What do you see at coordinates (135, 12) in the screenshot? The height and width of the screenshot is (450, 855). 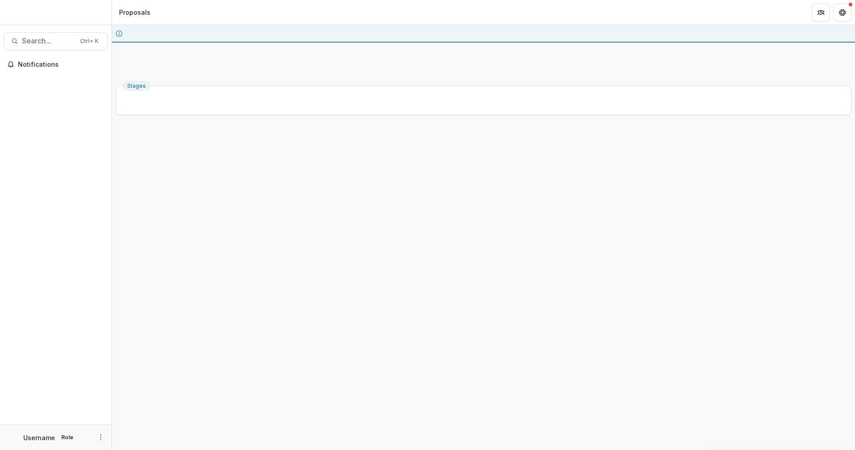 I see `div: Proposals` at bounding box center [135, 12].